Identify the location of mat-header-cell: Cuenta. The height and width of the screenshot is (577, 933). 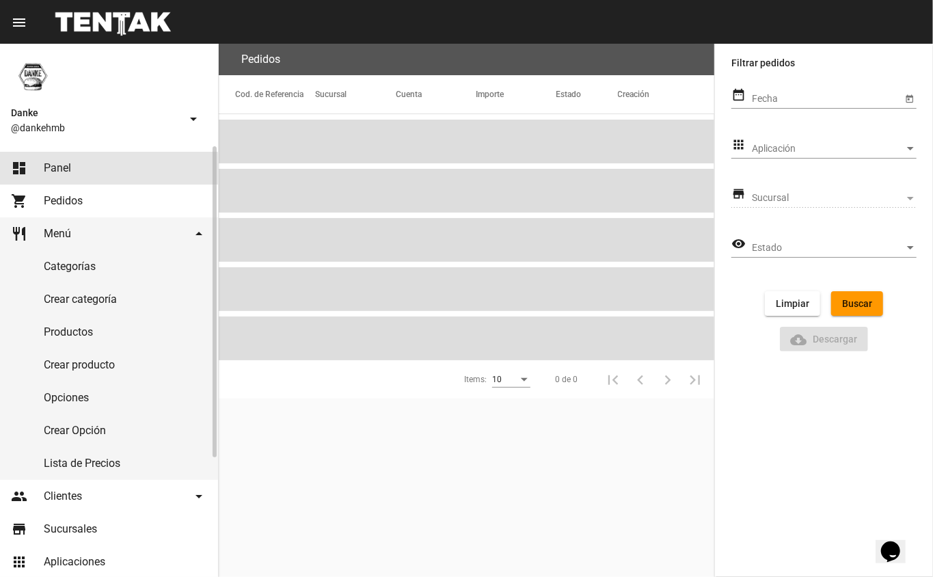
(435, 94).